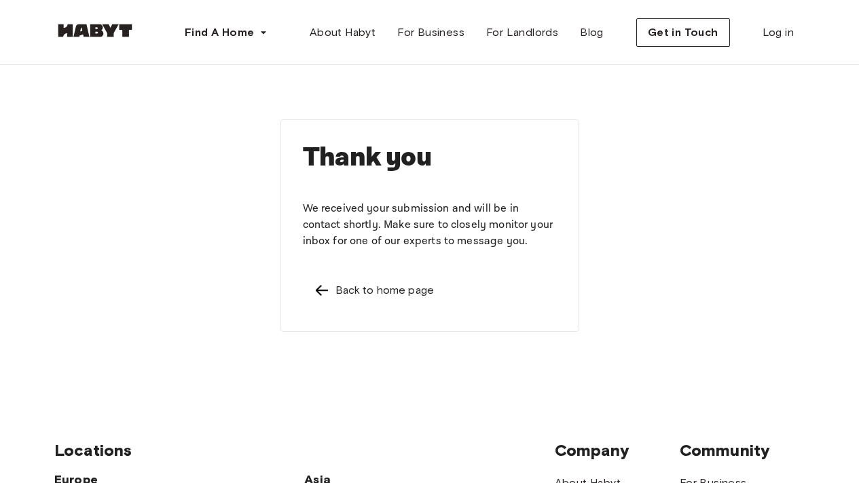  I want to click on a: For Landlords, so click(522, 33).